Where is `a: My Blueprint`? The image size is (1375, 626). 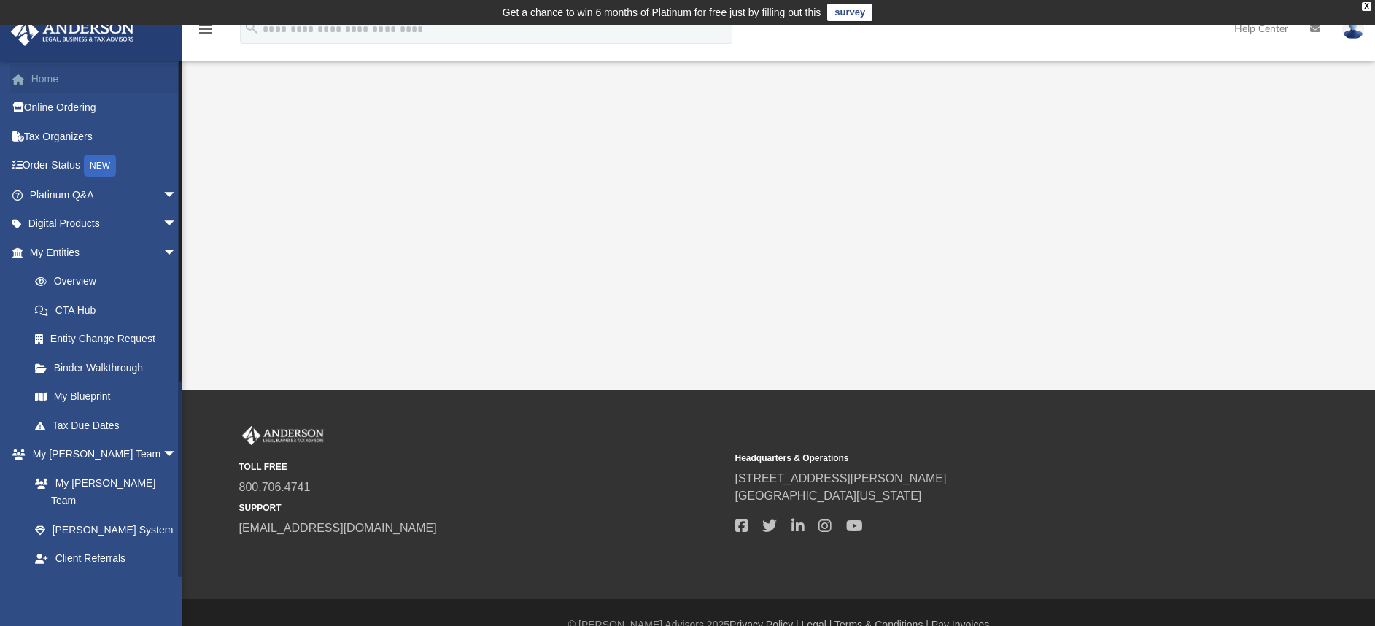 a: My Blueprint is located at coordinates (106, 397).